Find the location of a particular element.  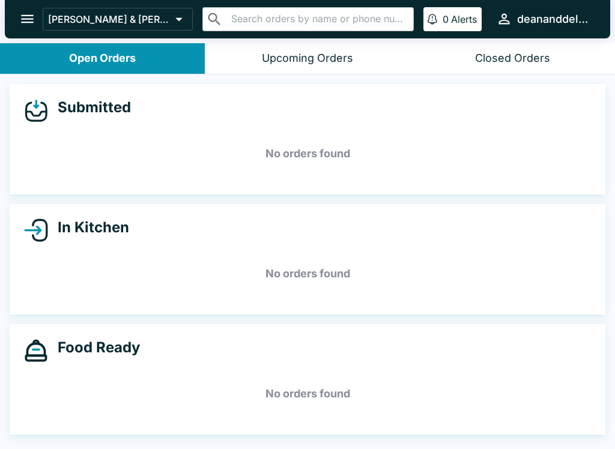

input: Search orders by name or phone number is located at coordinates (318, 19).